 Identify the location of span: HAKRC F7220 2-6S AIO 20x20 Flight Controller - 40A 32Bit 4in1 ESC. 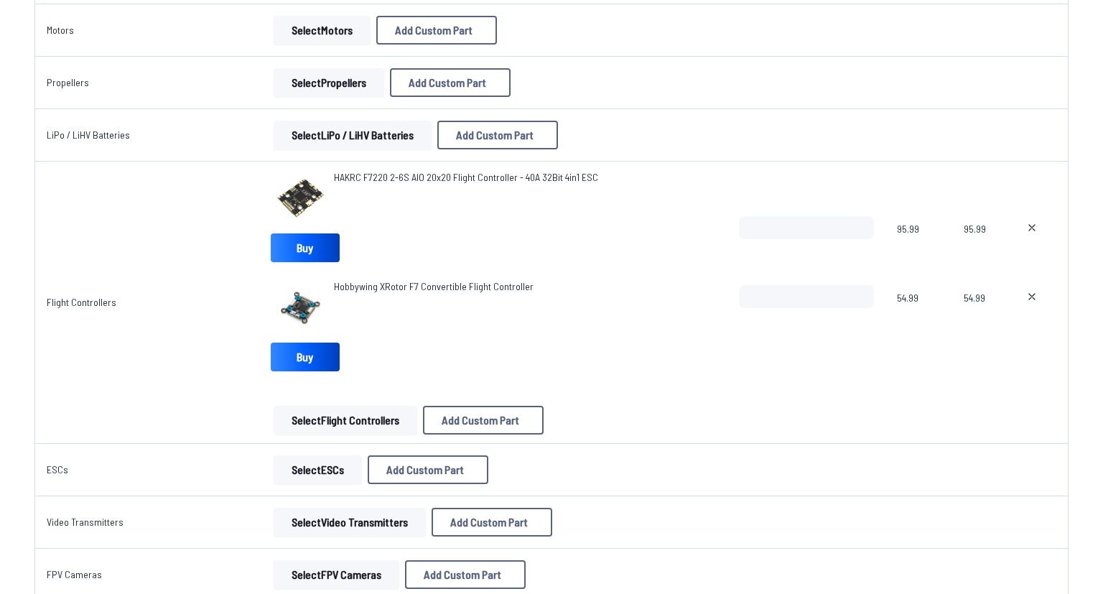
(466, 177).